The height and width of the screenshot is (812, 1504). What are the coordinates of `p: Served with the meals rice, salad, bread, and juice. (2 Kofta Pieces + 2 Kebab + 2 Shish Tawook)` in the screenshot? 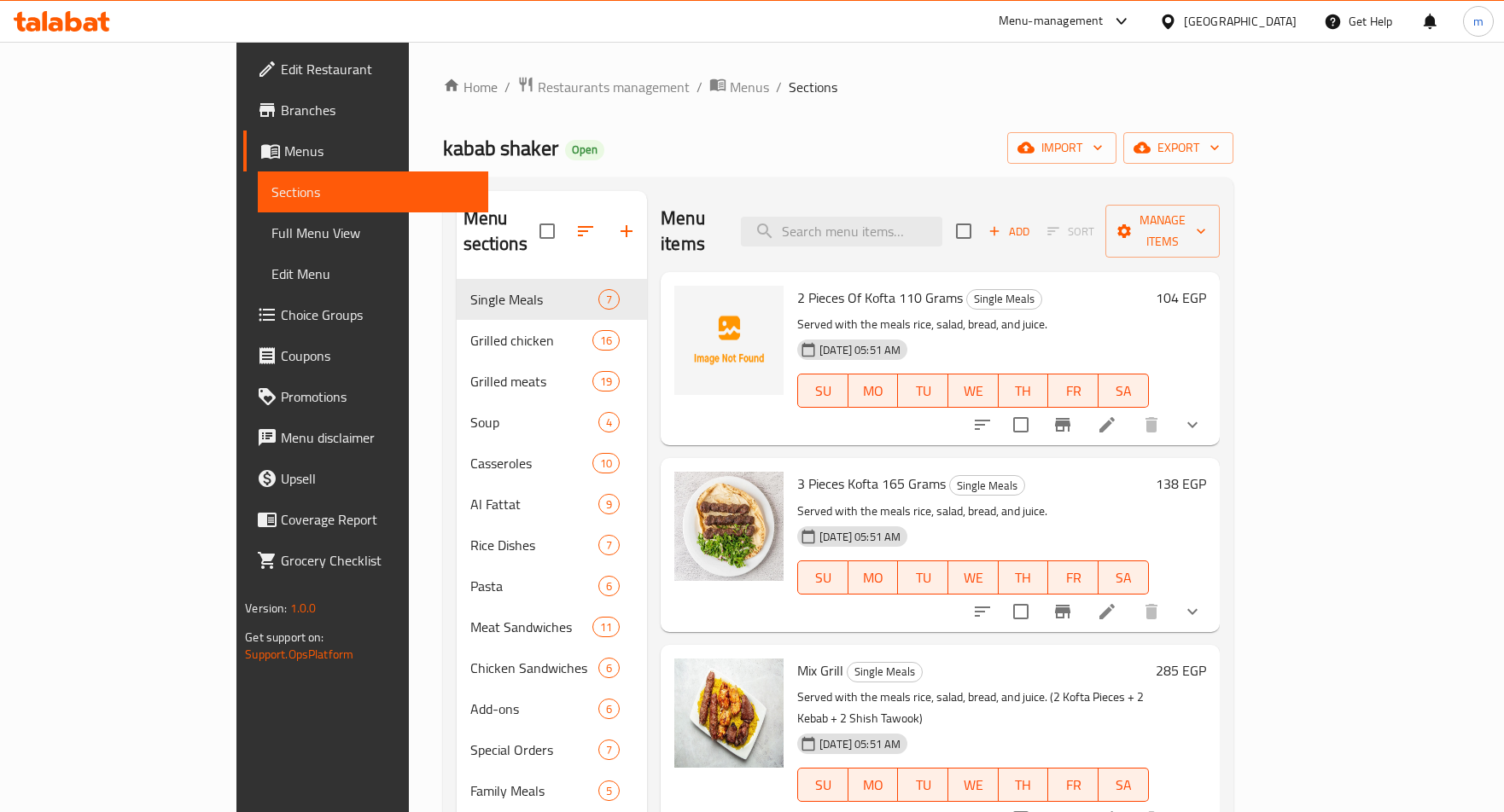 It's located at (973, 708).